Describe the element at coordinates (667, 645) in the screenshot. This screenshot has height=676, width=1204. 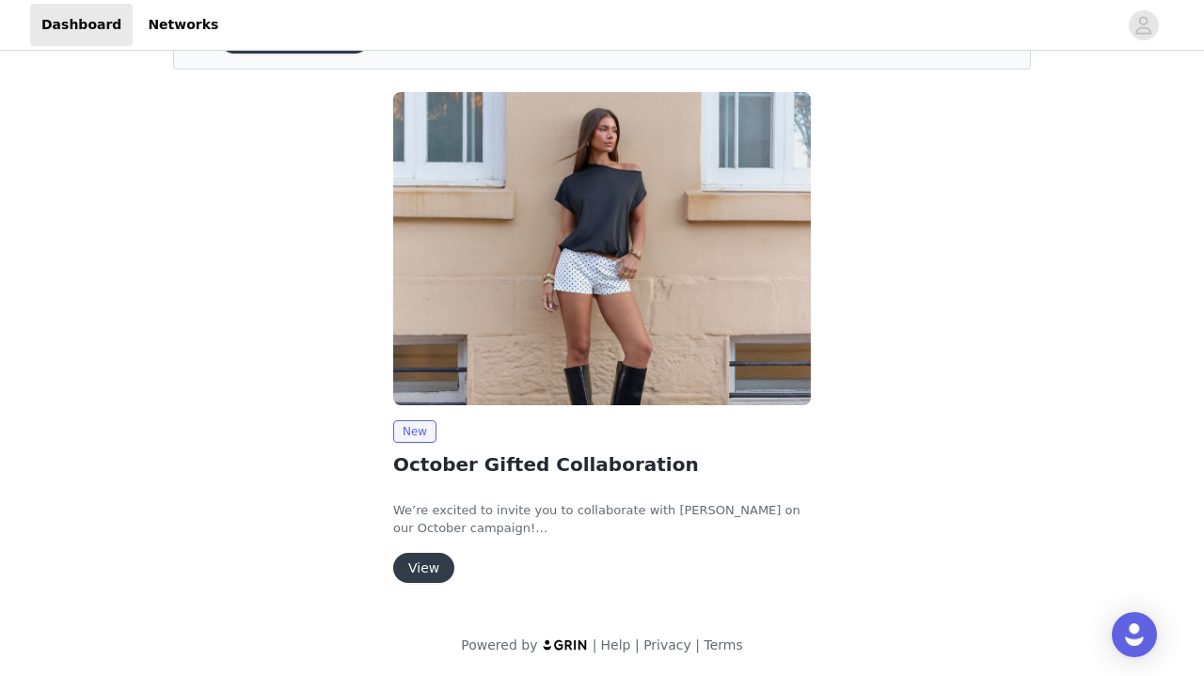
I see `a: Privacy` at that location.